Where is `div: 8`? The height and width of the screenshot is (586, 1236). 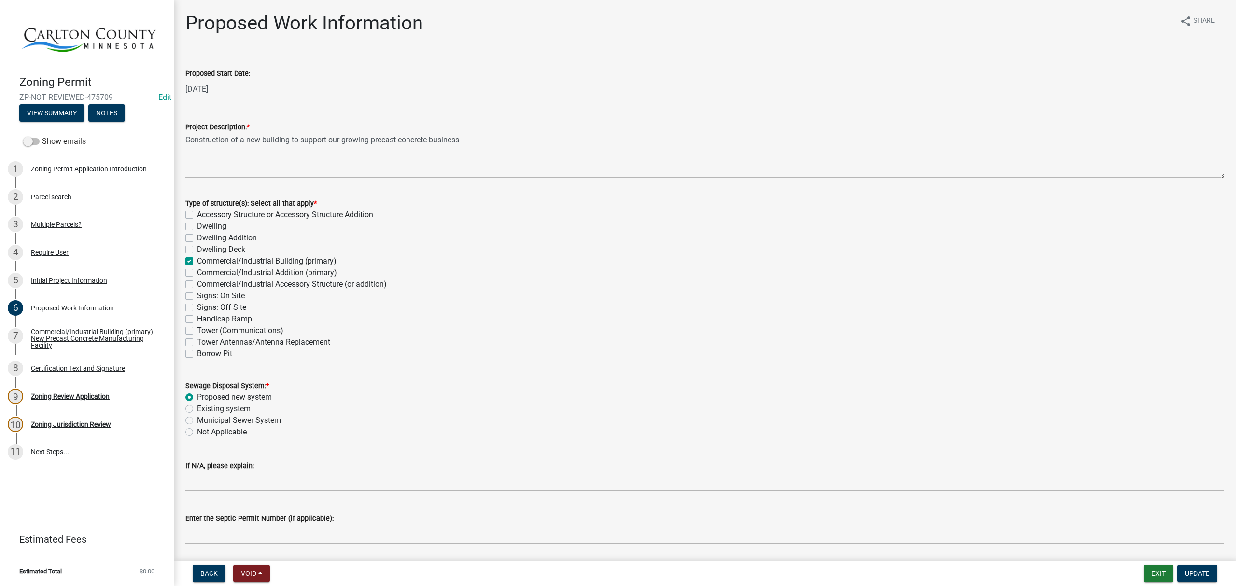
div: 8 is located at coordinates (15, 368).